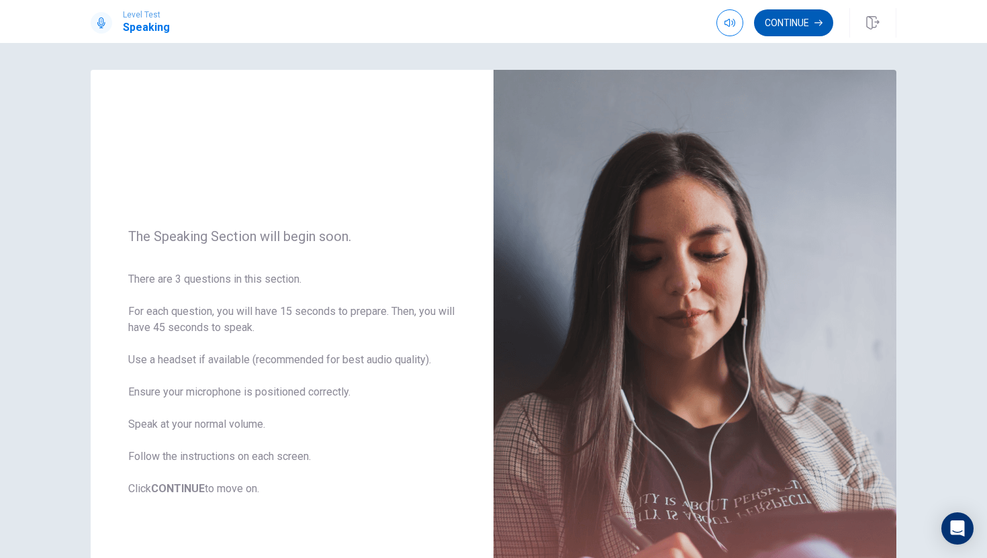 This screenshot has width=987, height=558. I want to click on button: Continue, so click(794, 23).